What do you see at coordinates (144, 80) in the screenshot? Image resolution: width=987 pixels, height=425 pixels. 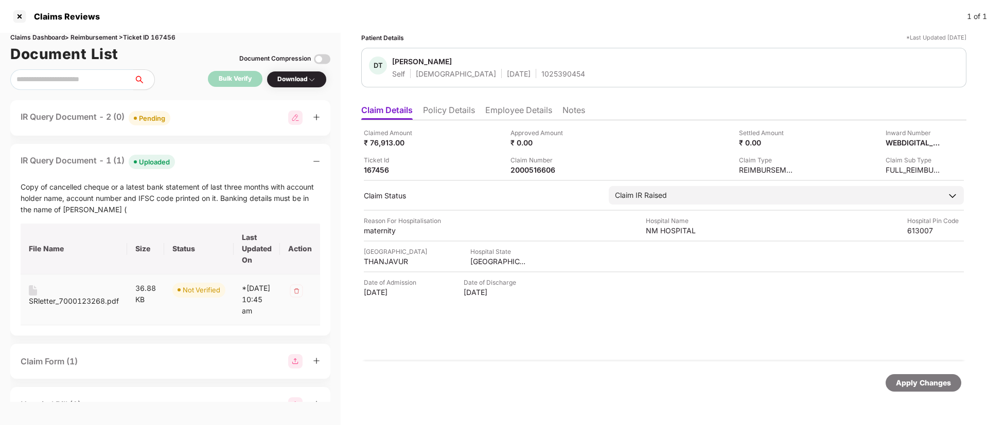 I see `button: search` at bounding box center [144, 80].